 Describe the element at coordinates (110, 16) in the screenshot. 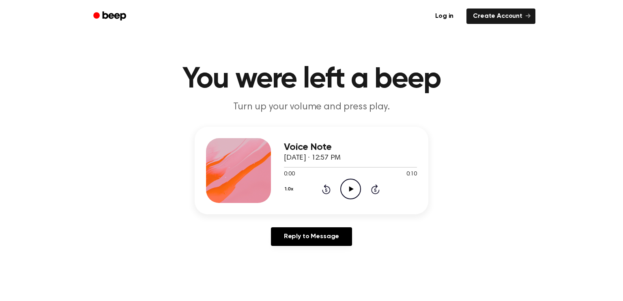

I see `a: Beep` at that location.